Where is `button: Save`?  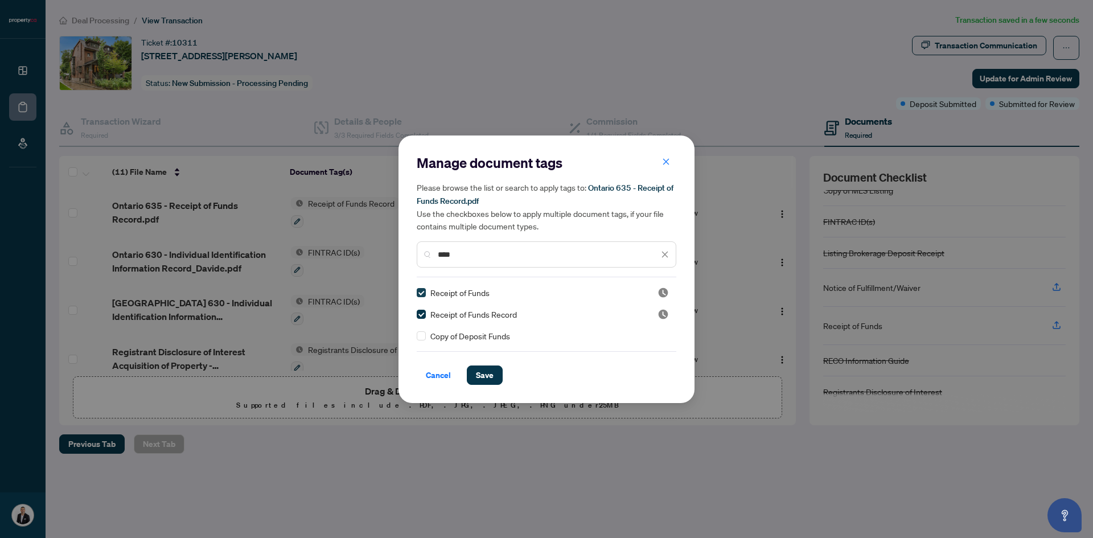 button: Save is located at coordinates (485, 375).